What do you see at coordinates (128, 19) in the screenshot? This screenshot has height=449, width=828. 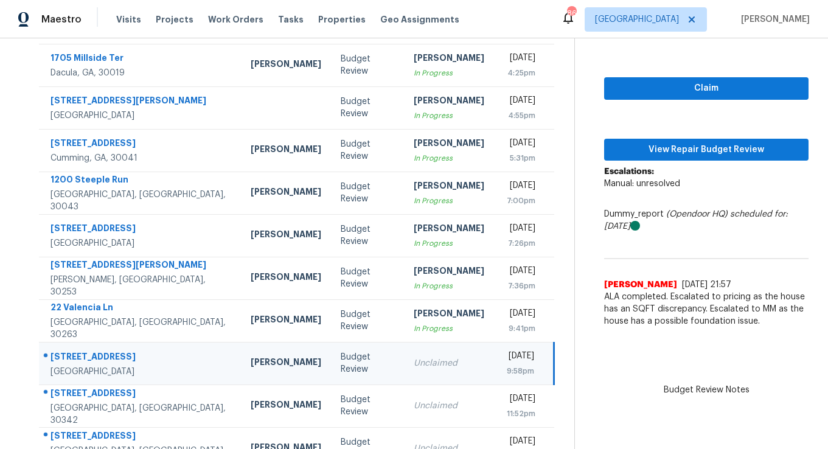 I see `span: Visits` at bounding box center [128, 19].